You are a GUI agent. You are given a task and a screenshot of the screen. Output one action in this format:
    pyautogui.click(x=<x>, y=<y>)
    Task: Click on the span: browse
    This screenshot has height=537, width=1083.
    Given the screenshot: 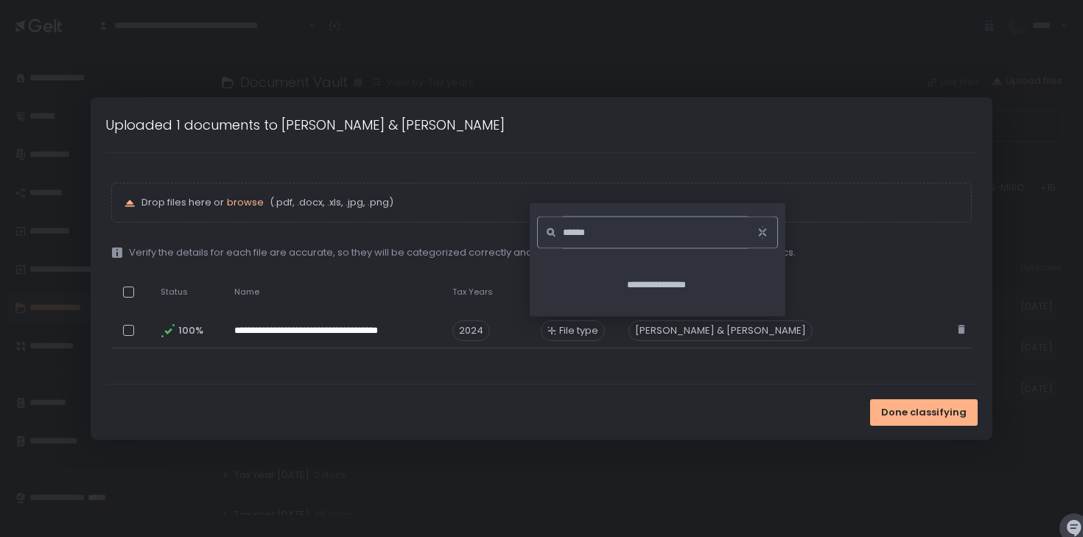 What is the action you would take?
    pyautogui.click(x=245, y=202)
    